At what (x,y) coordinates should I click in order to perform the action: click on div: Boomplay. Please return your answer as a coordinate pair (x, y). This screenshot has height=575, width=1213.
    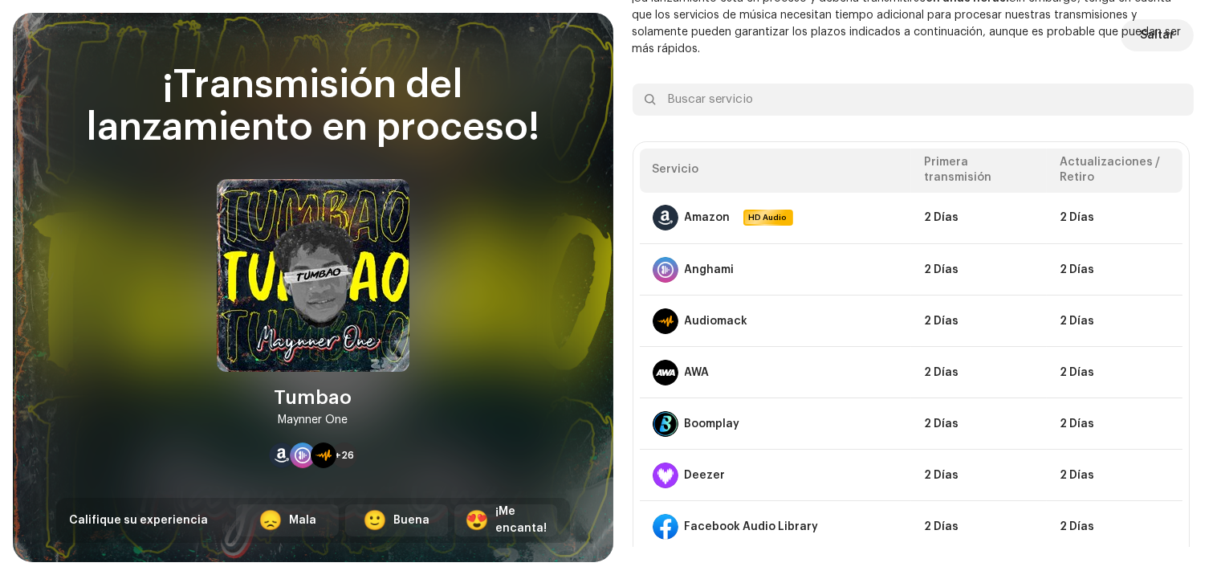
    Looking at the image, I should click on (712, 424).